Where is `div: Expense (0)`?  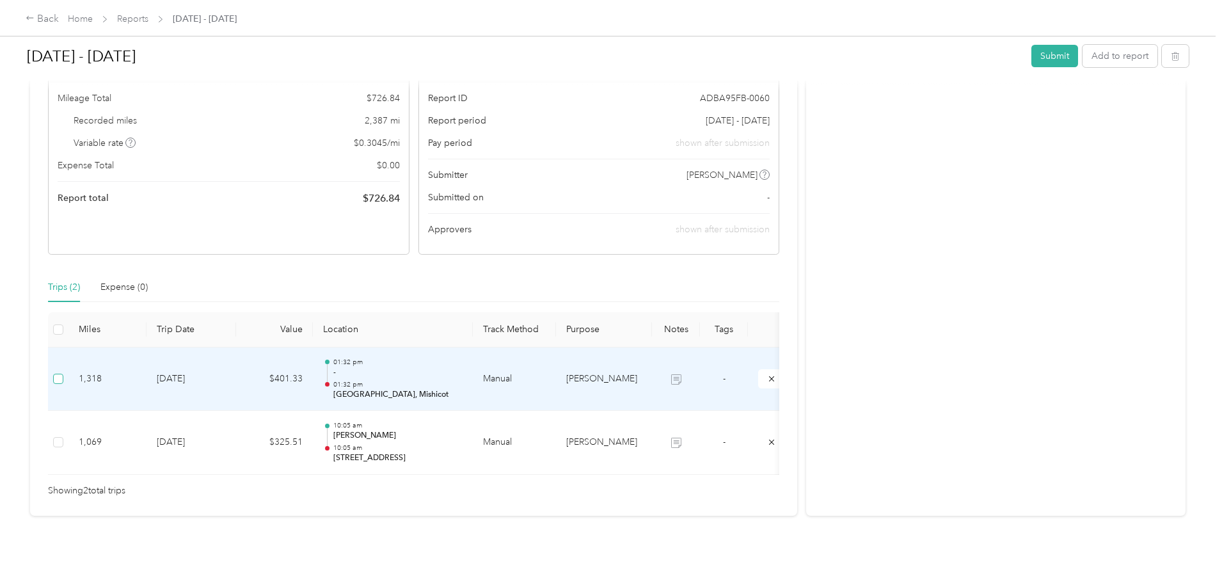 div: Expense (0) is located at coordinates (124, 287).